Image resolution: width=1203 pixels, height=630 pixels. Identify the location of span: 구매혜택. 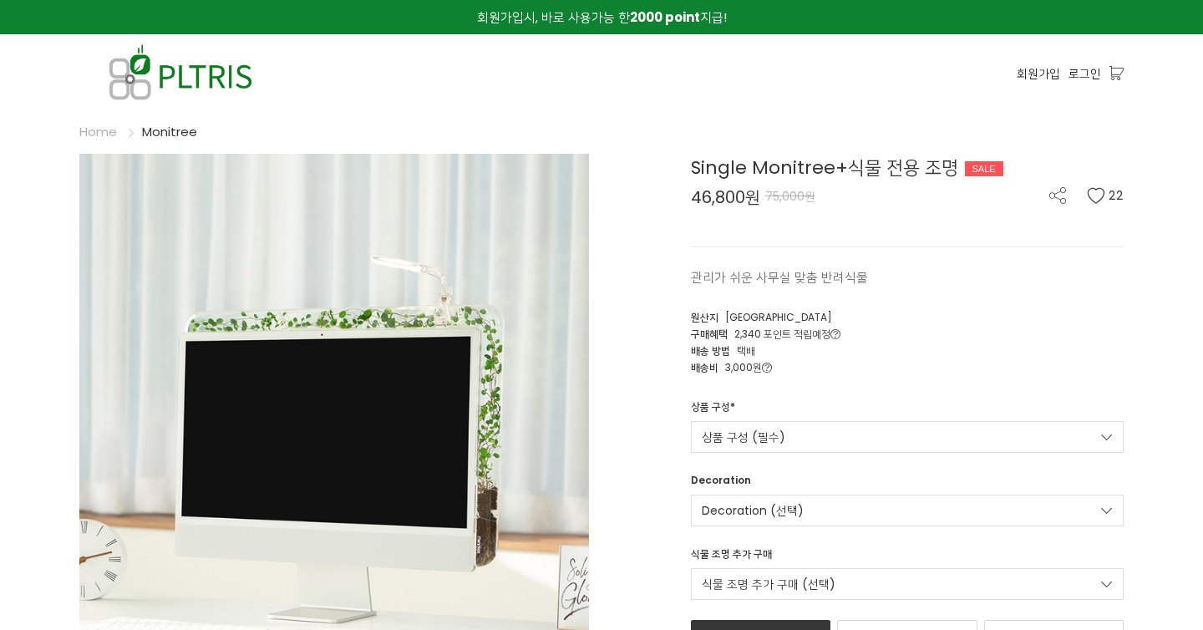
(709, 333).